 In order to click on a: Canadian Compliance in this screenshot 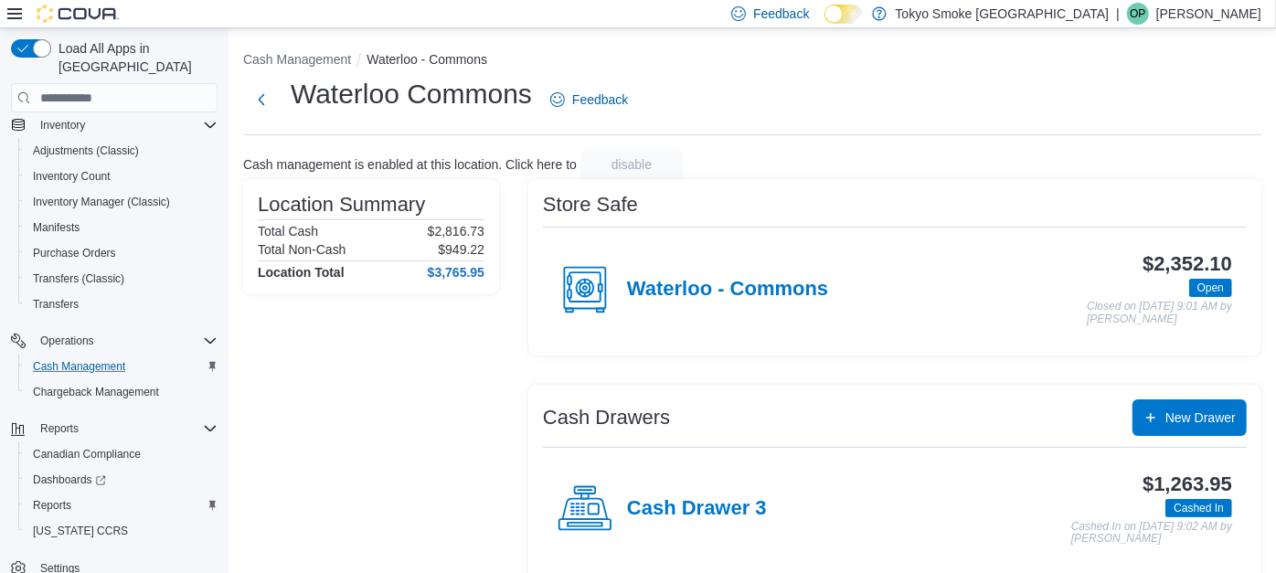, I will do `click(87, 454)`.